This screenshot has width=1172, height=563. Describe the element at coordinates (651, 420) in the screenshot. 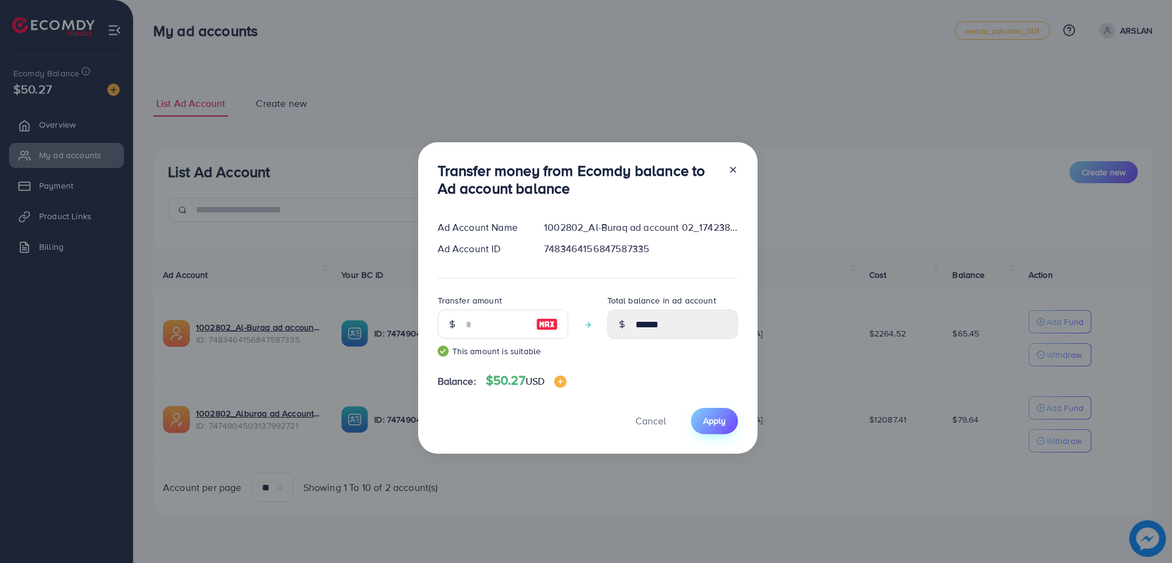

I see `button: Cancel` at that location.